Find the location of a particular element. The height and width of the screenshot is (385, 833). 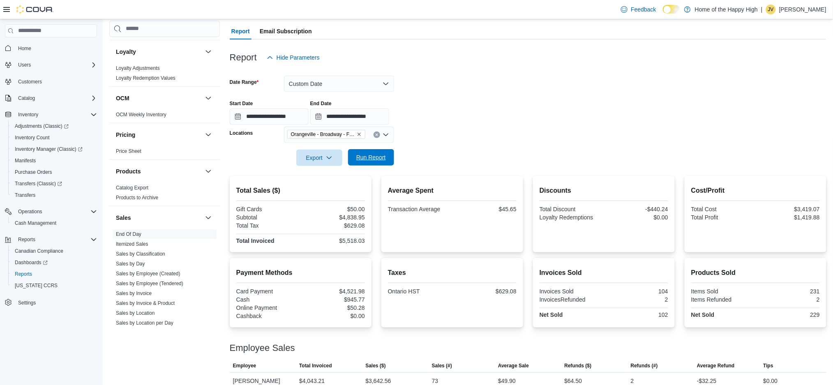

a: Cash Management is located at coordinates (35, 223).